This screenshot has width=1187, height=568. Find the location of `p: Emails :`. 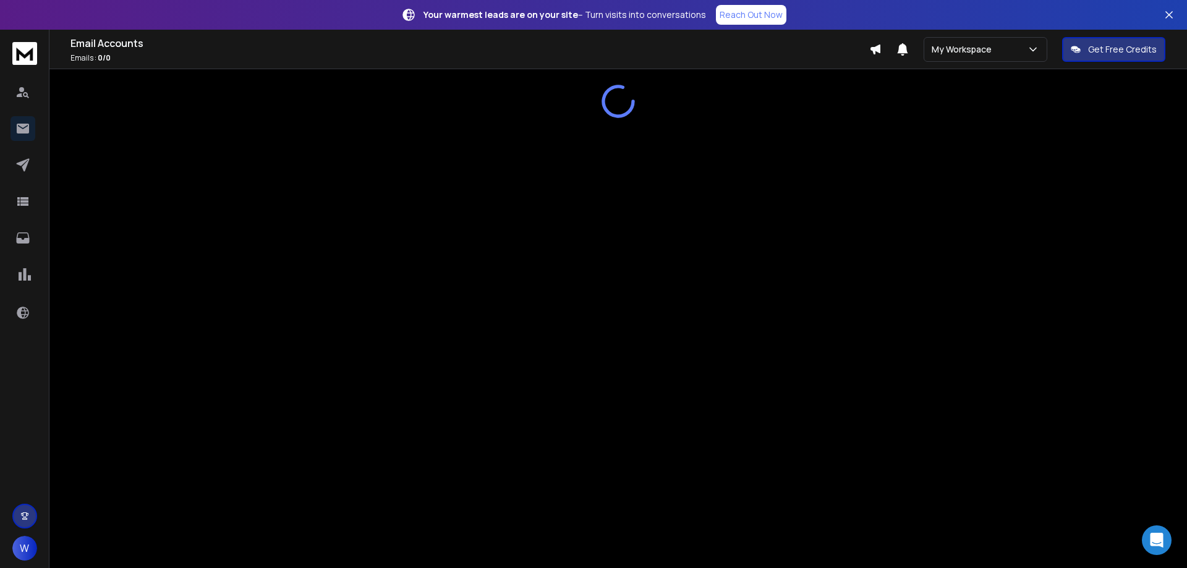

p: Emails : is located at coordinates (470, 58).